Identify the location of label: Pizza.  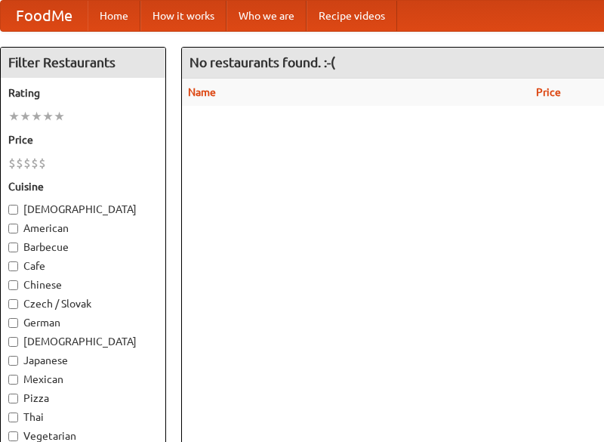
(83, 398).